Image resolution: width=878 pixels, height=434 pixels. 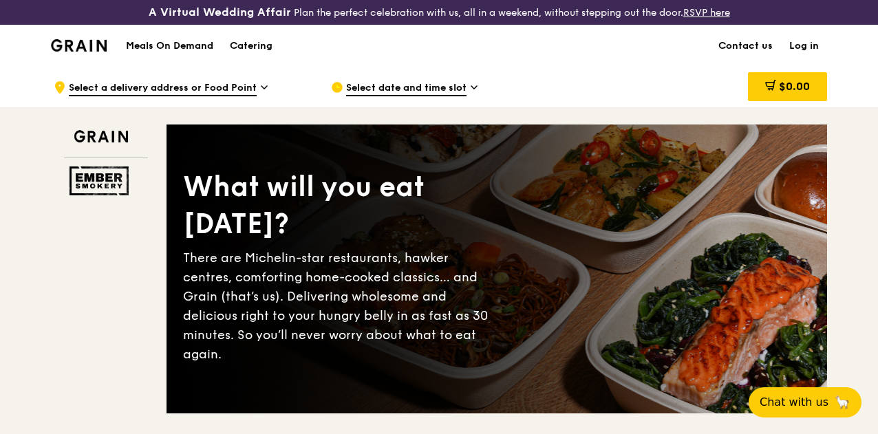 What do you see at coordinates (794, 86) in the screenshot?
I see `span: $0.00` at bounding box center [794, 86].